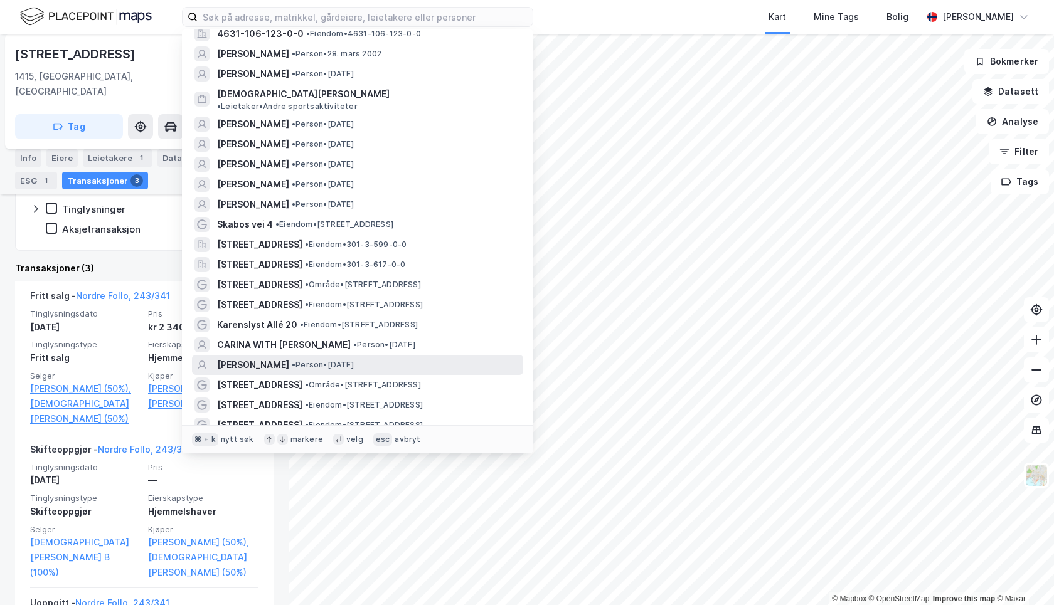  Describe the element at coordinates (86, 16) in the screenshot. I see `img: logo.f888ab2527a4732fd821a326f86c7f29.svg` at that location.